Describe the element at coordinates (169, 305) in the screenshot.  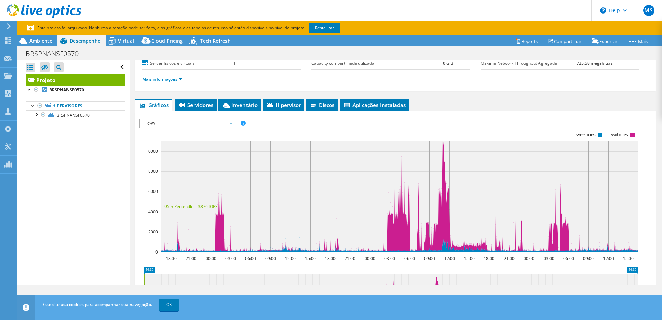
I see `a: OK` at that location.